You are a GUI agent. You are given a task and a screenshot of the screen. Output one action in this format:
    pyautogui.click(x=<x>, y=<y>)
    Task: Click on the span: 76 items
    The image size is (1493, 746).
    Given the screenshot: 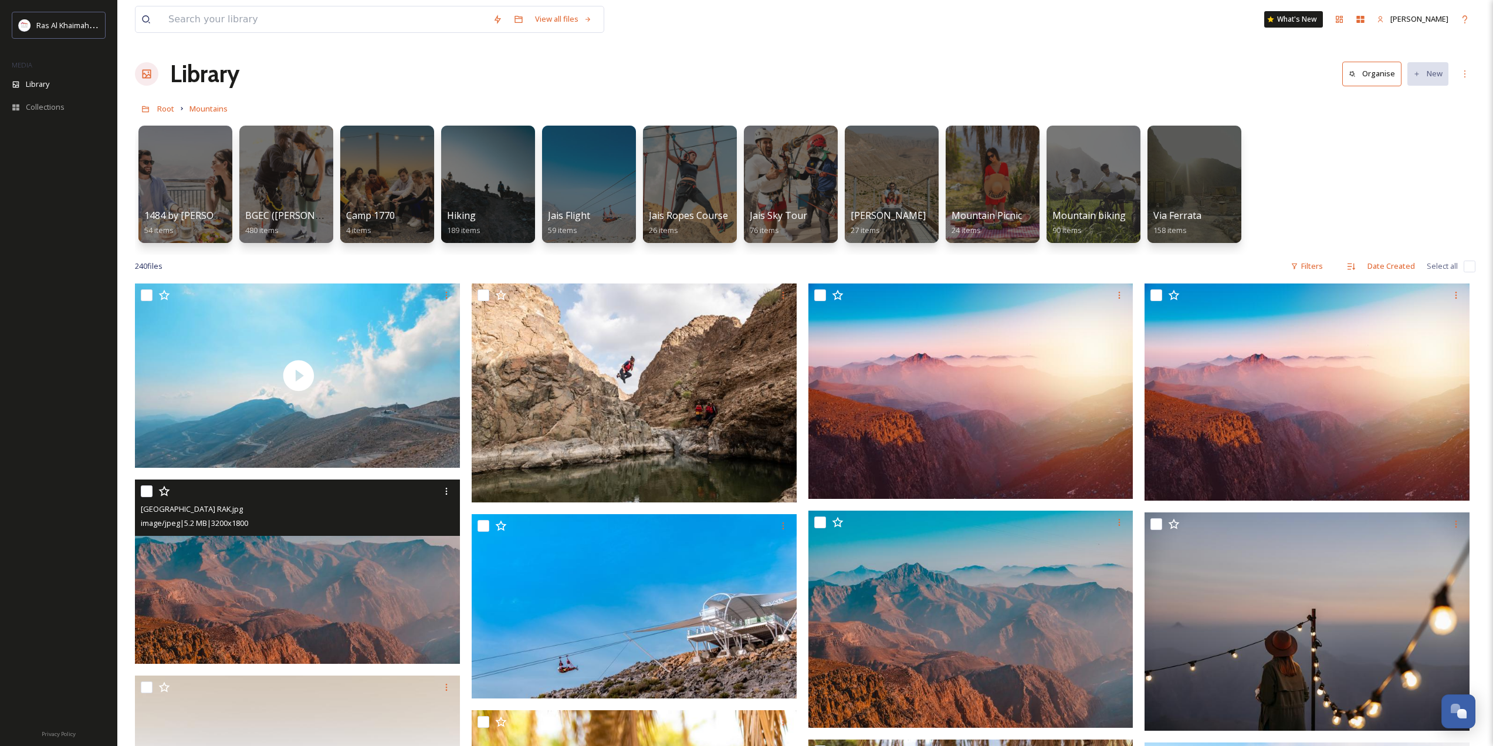 What is the action you would take?
    pyautogui.click(x=764, y=230)
    